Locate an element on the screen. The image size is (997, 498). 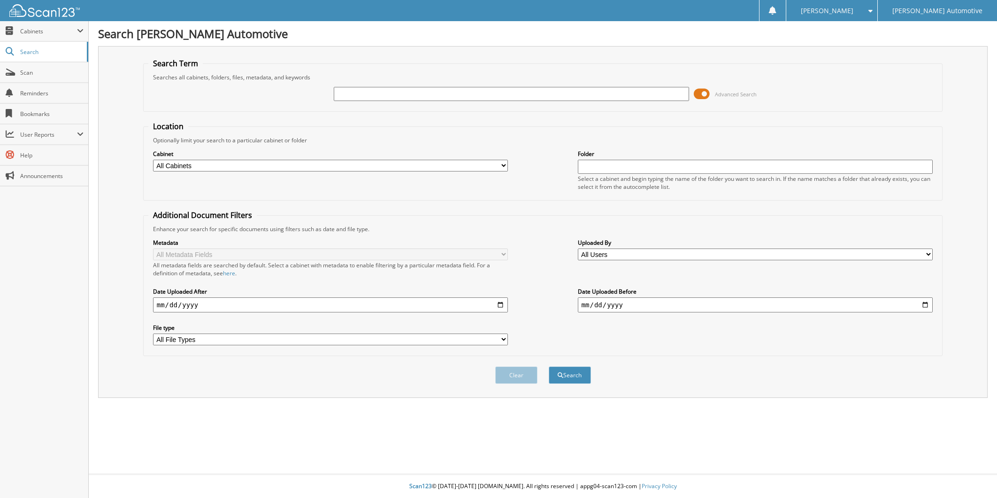
a: here is located at coordinates (229, 273).